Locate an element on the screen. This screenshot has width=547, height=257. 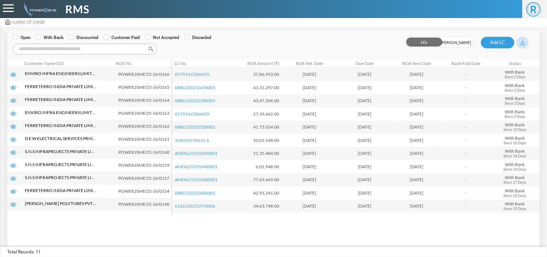
td: POWER2SME/25-26/0154 is located at coordinates (145, 191).